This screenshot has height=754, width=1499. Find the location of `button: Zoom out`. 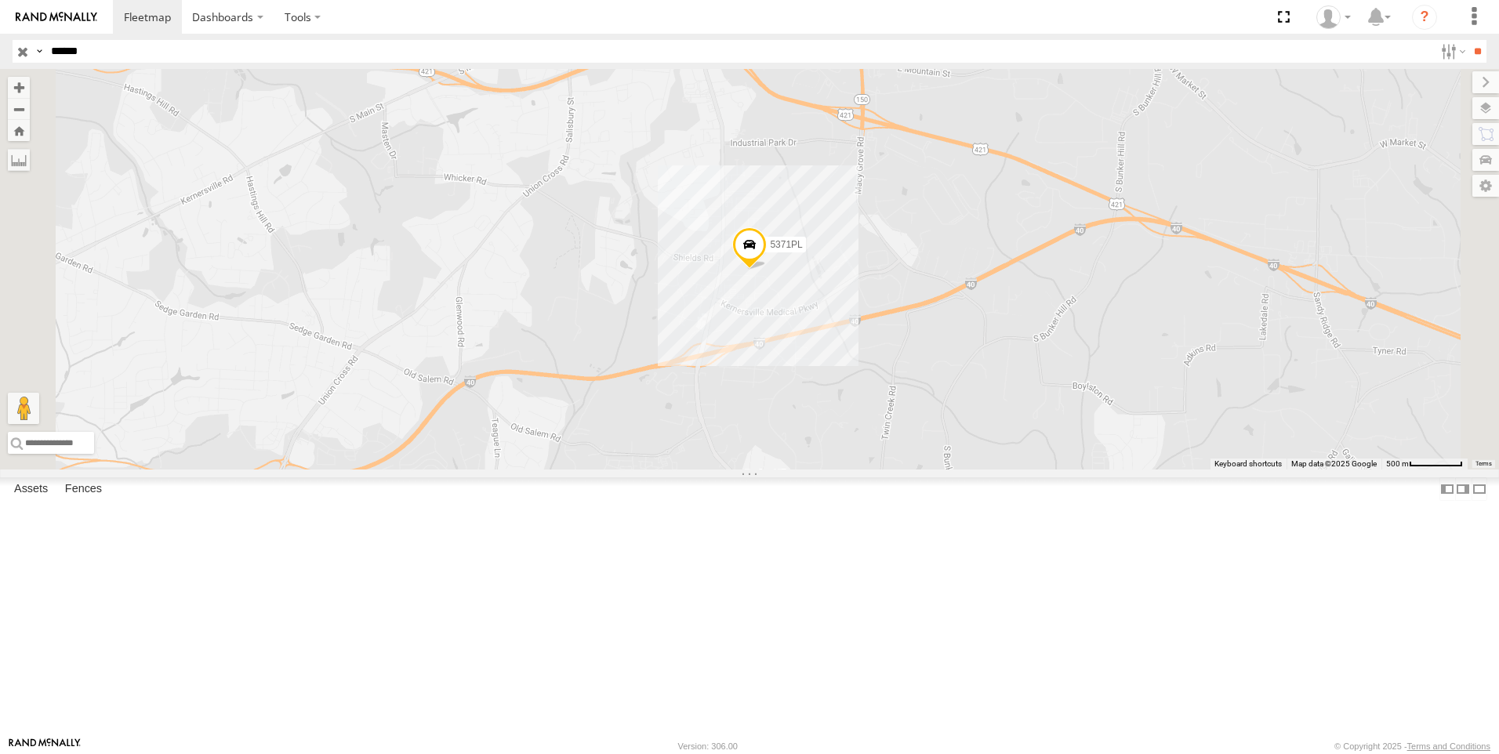

button: Zoom out is located at coordinates (19, 109).